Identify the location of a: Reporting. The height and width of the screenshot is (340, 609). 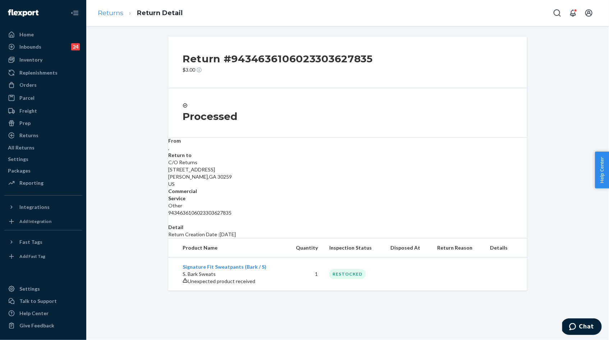
(43, 183).